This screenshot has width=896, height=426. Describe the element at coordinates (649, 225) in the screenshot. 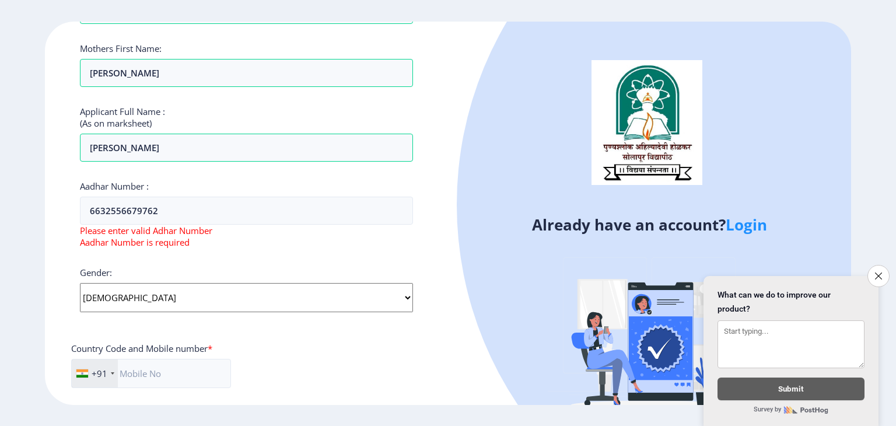

I see `h4: Already have an account?` at that location.